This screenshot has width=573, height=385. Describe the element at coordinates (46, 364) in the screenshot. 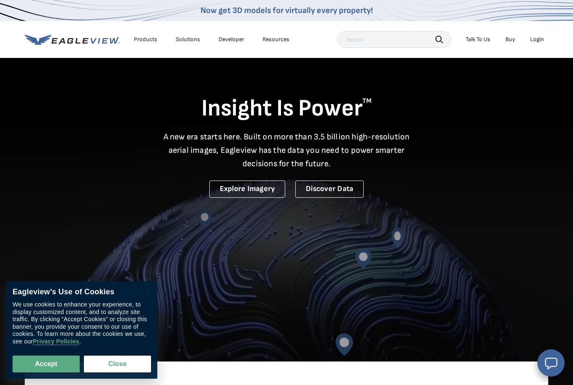

I see `button: Accept` at that location.